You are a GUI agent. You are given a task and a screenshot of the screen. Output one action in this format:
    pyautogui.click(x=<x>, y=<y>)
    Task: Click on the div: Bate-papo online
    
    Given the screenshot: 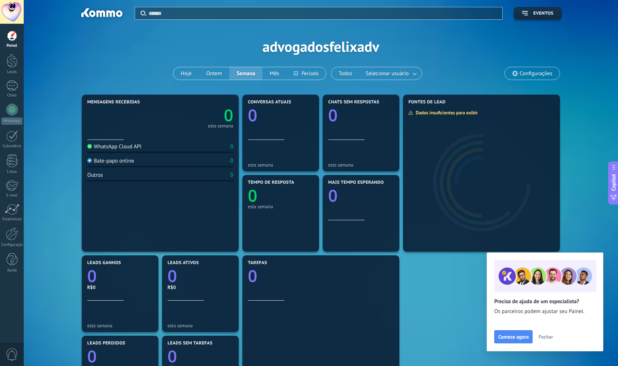 What is the action you would take?
    pyautogui.click(x=111, y=161)
    